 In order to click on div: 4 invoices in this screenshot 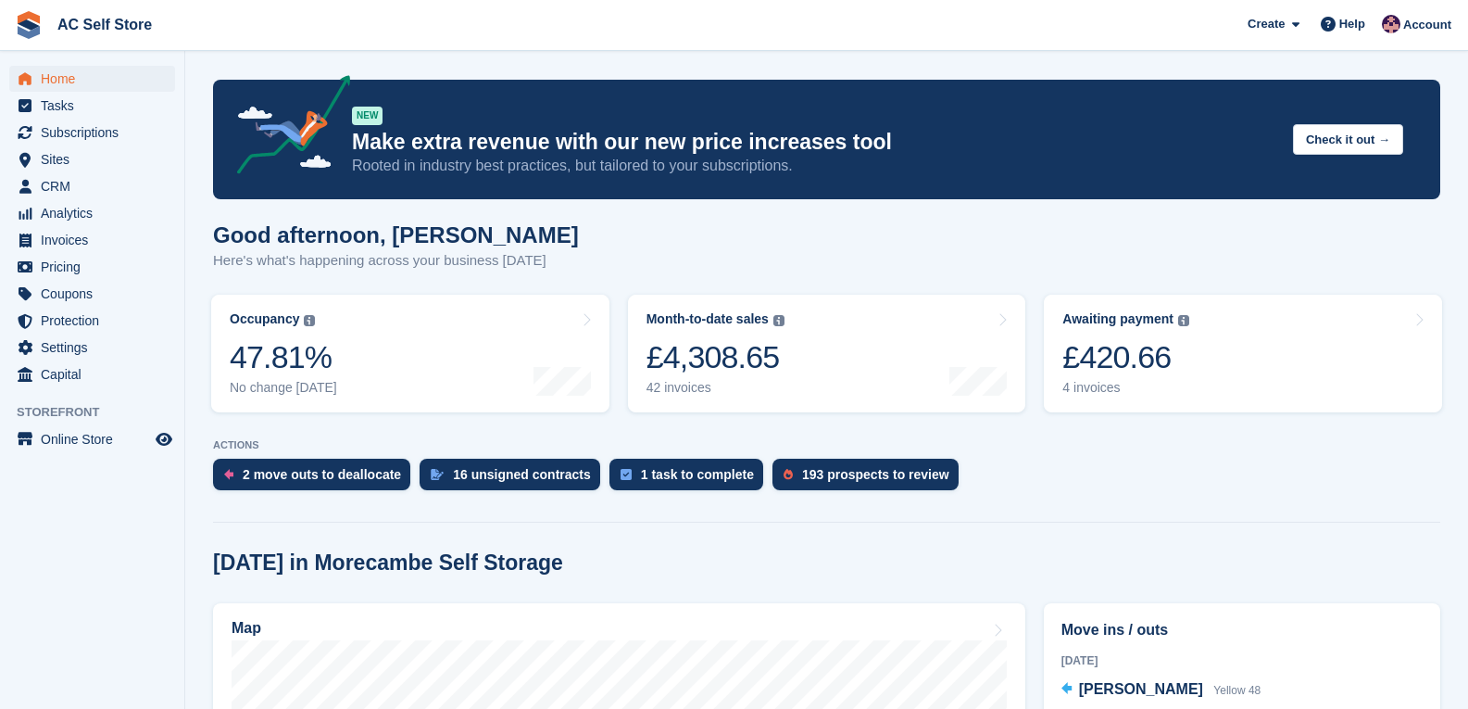, I will do `click(1126, 387)`.